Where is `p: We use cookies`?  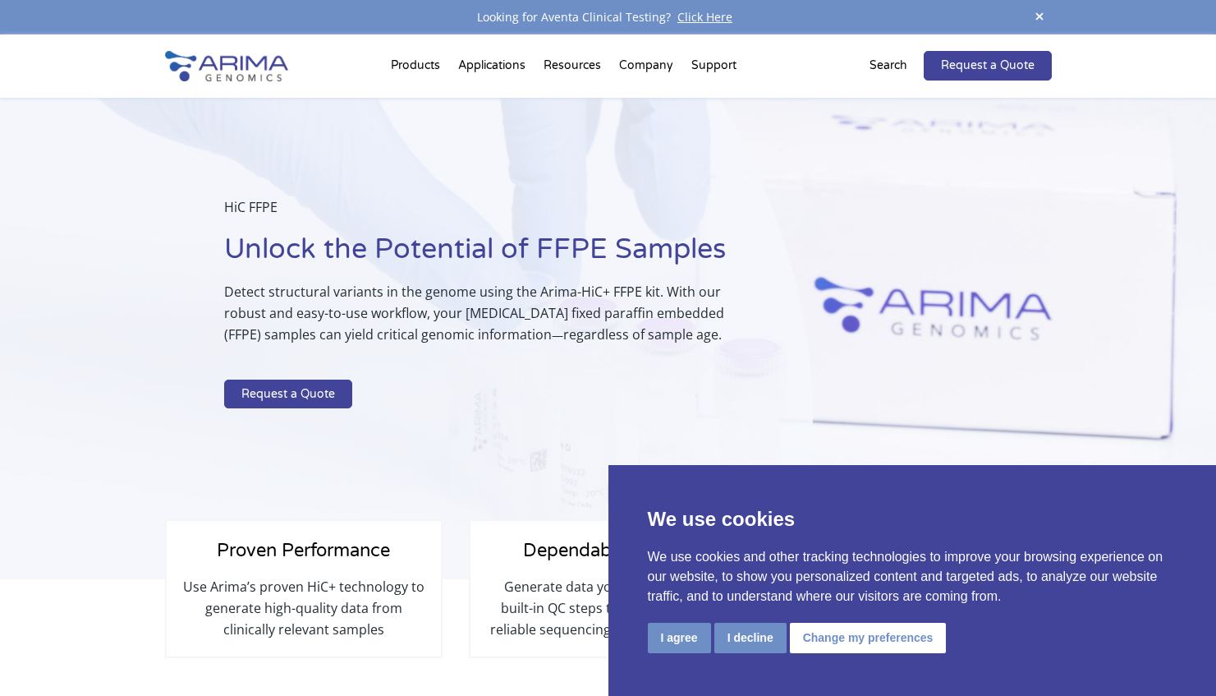 p: We use cookies is located at coordinates (912, 519).